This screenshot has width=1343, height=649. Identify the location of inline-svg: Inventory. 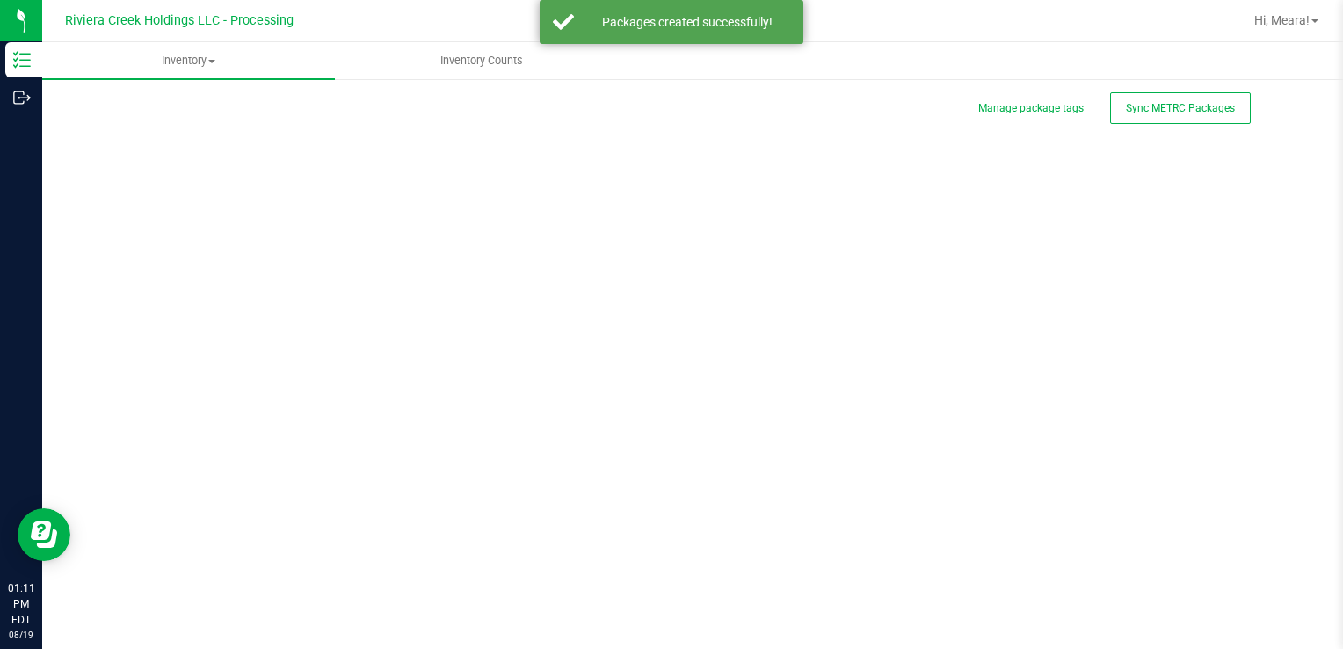
(22, 60).